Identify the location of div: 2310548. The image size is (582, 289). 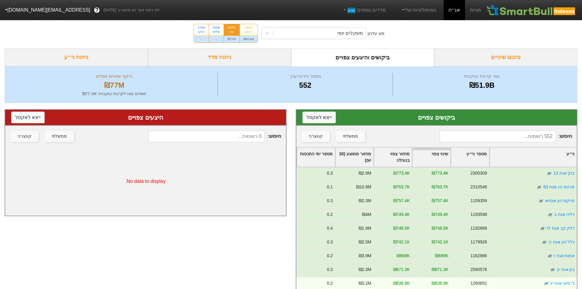
(478, 187).